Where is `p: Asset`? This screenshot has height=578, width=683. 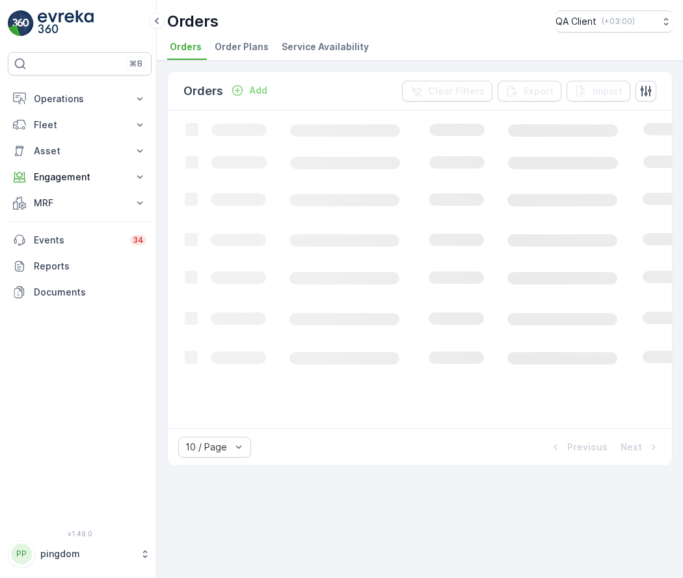 p: Asset is located at coordinates (79, 151).